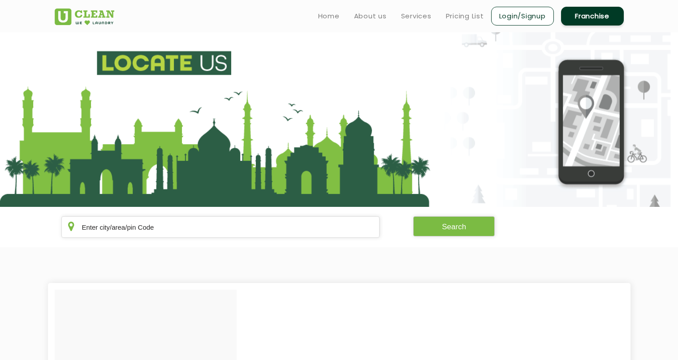 The width and height of the screenshot is (678, 360). I want to click on img: UClean Laundry and Dry Cleaning, so click(84, 17).